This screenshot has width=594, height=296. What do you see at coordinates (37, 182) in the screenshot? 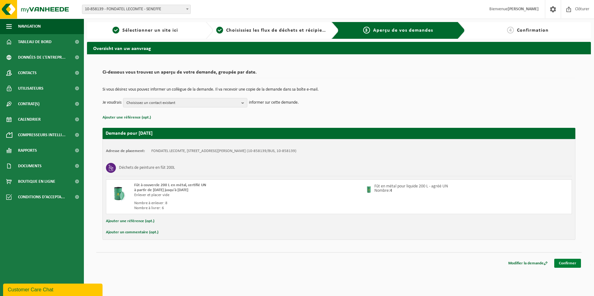
I see `span: Boutique en ligne` at bounding box center [37, 182].